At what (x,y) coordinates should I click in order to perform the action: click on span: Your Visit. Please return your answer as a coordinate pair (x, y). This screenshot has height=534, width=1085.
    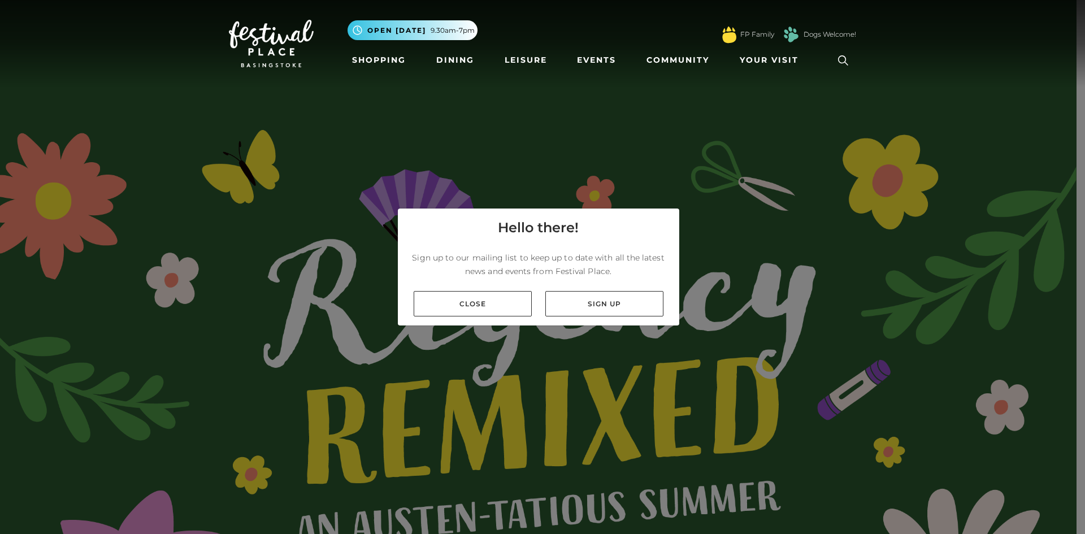
    Looking at the image, I should click on (769, 60).